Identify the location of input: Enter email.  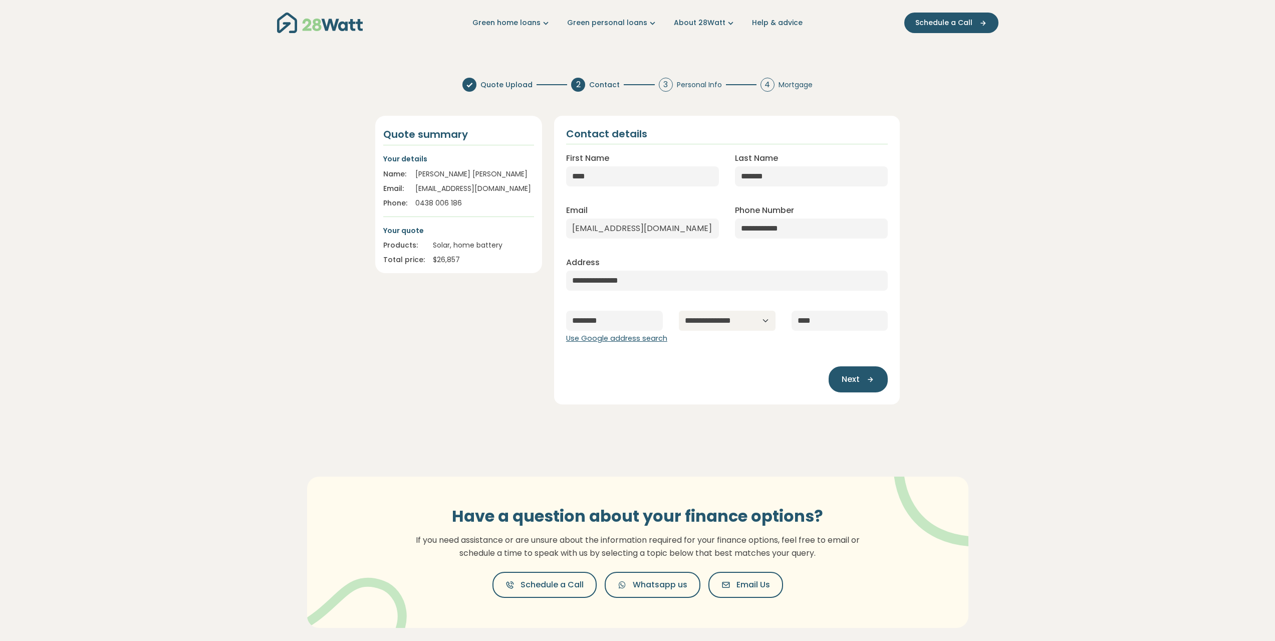
(642, 229).